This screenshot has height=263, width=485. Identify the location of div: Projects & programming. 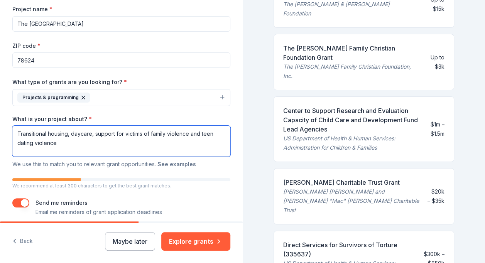
(54, 98).